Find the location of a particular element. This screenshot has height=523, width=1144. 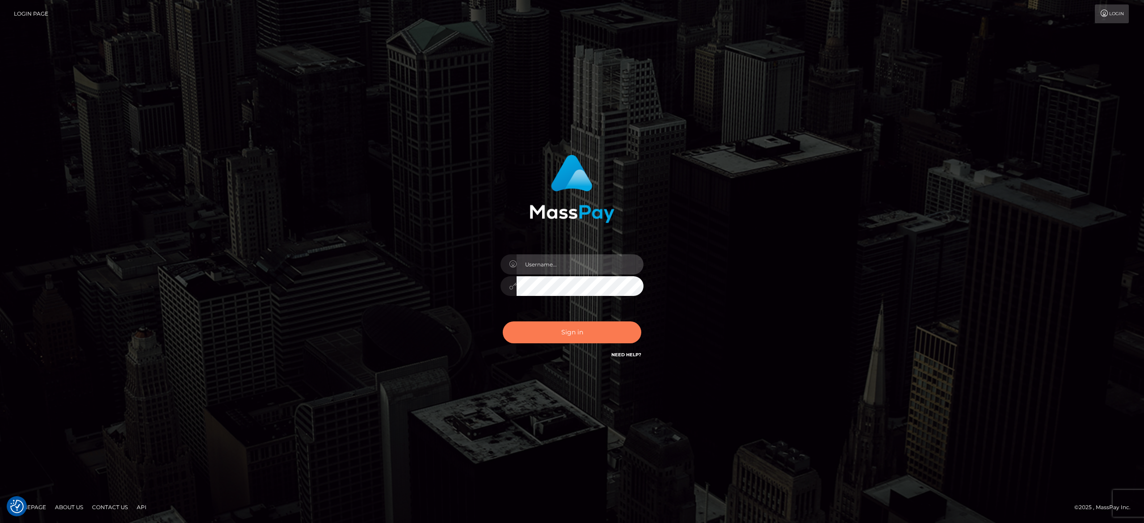

img: MassPay Login is located at coordinates (572, 189).